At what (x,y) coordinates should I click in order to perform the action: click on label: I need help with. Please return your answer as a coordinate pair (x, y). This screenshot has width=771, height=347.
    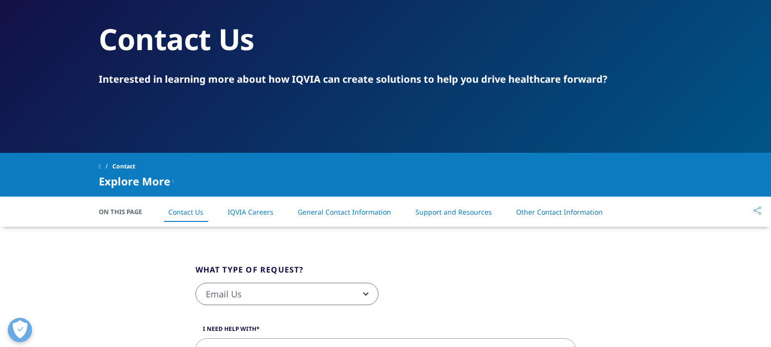
    Looking at the image, I should click on (386, 331).